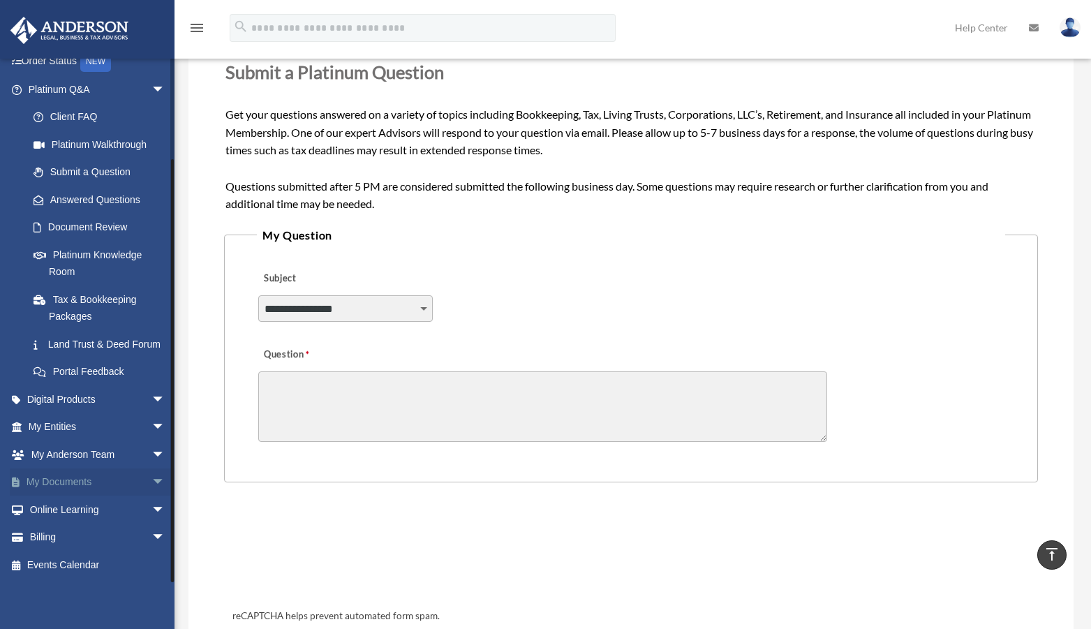 The width and height of the screenshot is (1091, 629). Describe the element at coordinates (96, 61) in the screenshot. I see `div: NEW` at that location.